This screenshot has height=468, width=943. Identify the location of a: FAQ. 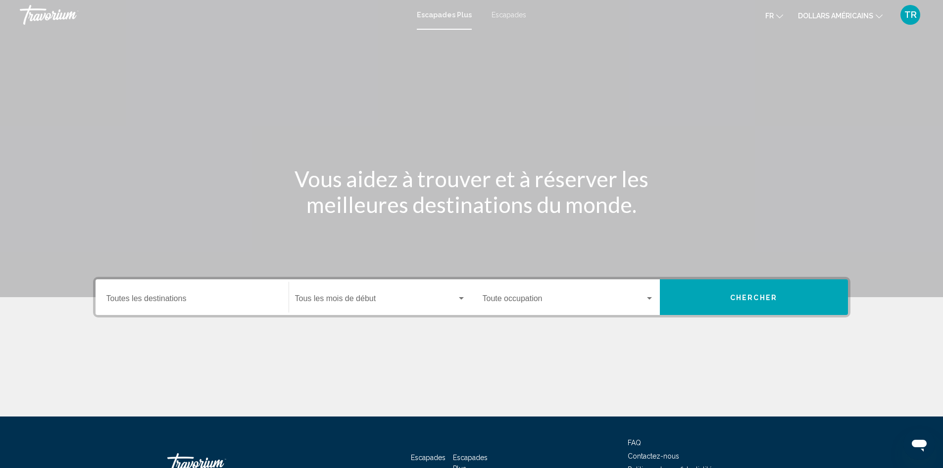
(634, 442).